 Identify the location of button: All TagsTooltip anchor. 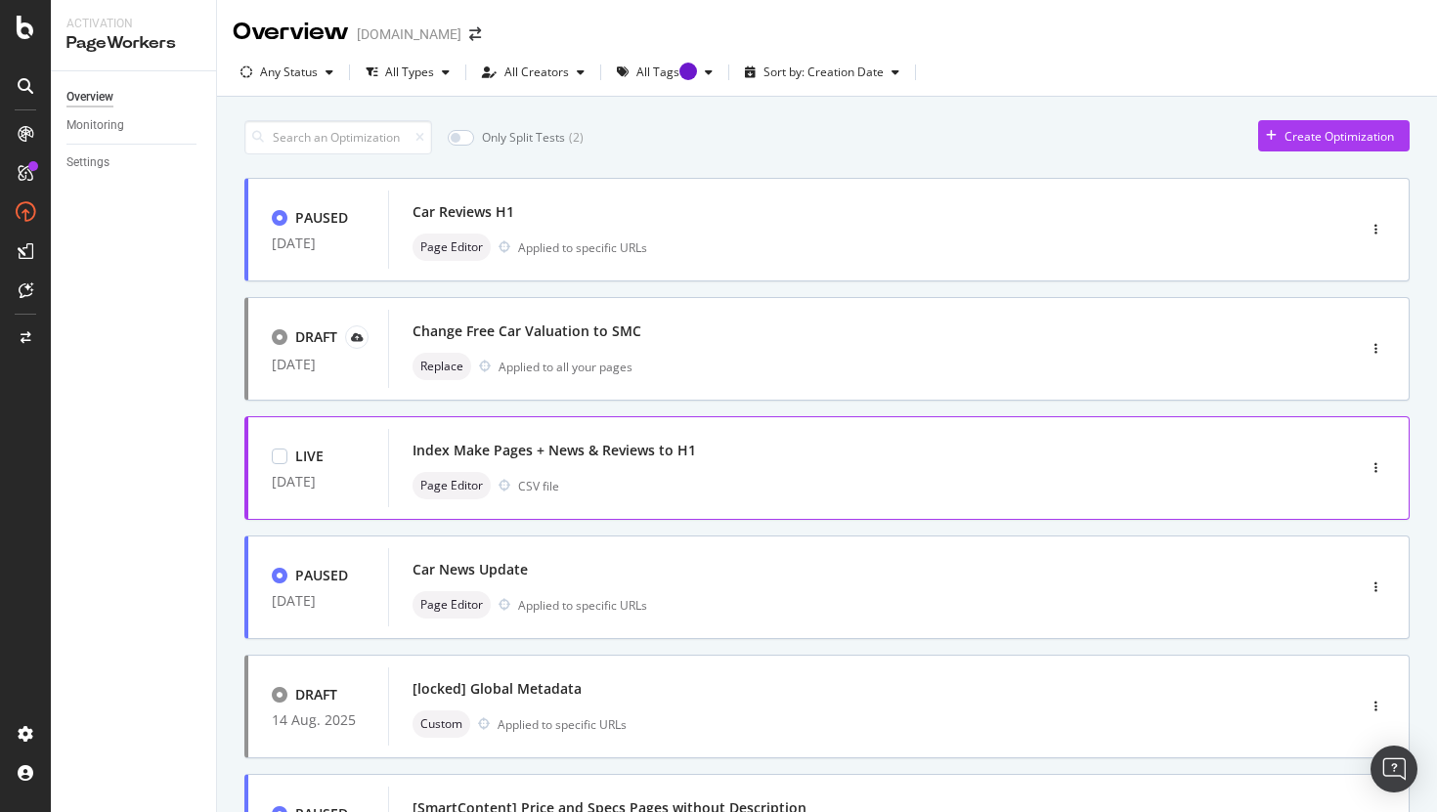
(665, 72).